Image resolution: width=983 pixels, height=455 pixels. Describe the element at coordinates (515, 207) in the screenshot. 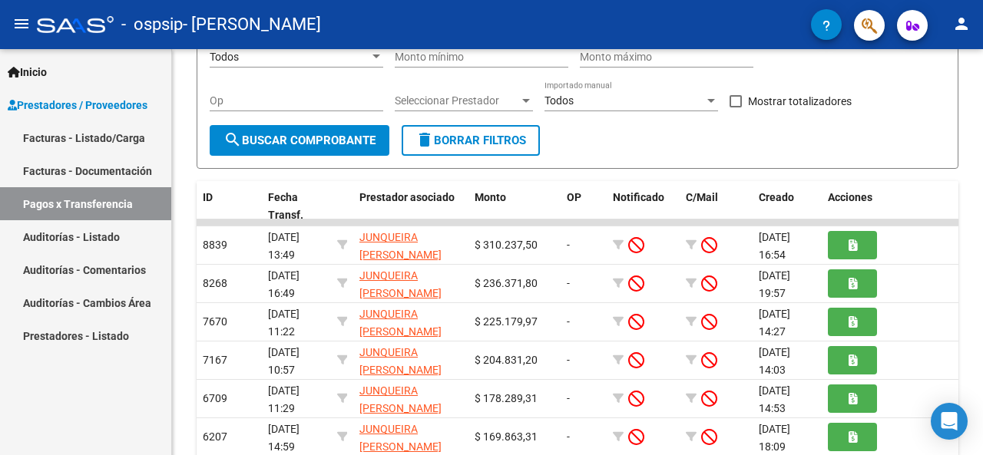

I see `datatable-header-cell: Monto` at that location.